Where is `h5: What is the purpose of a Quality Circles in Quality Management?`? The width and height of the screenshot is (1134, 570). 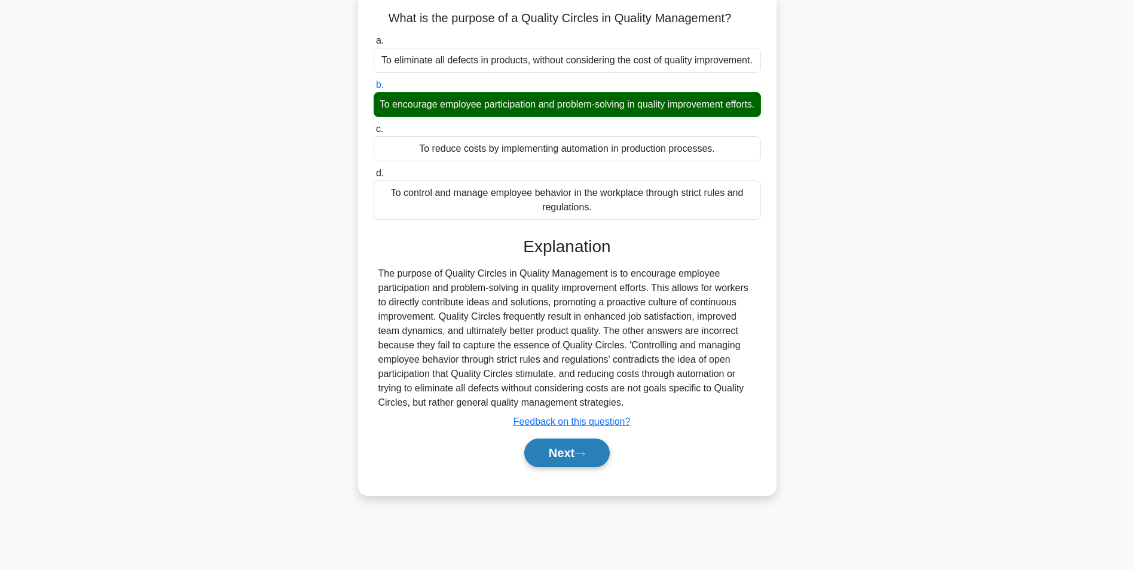 h5: What is the purpose of a Quality Circles in Quality Management? is located at coordinates (567, 19).